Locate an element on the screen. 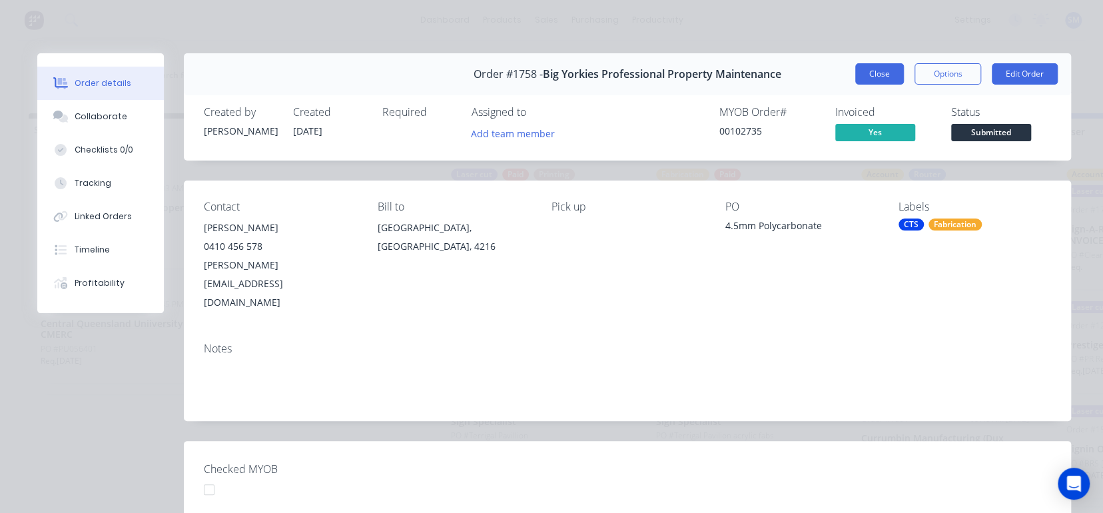 The height and width of the screenshot is (513, 1103). button: Close is located at coordinates (880, 74).